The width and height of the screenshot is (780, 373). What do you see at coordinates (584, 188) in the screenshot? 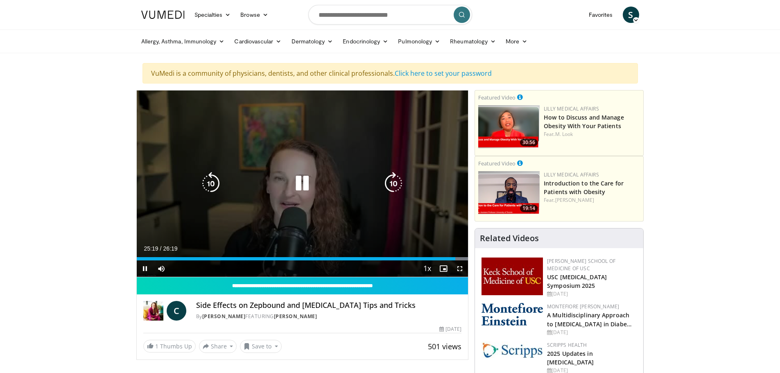
I see `a: Introduction to the Care for Patients with Obesity` at bounding box center [584, 188].